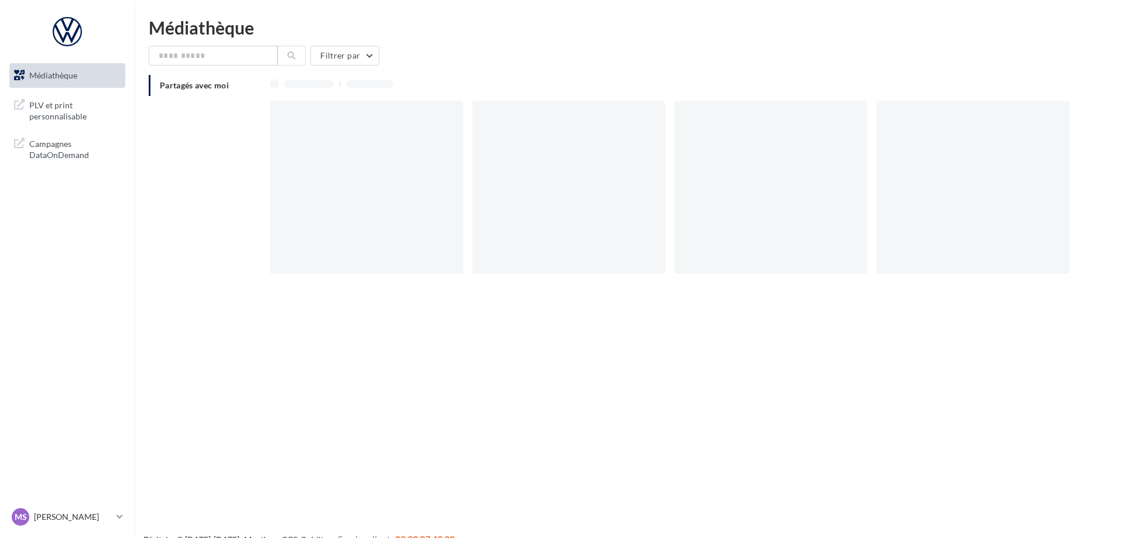  I want to click on a: PLV et print personnalisable, so click(67, 110).